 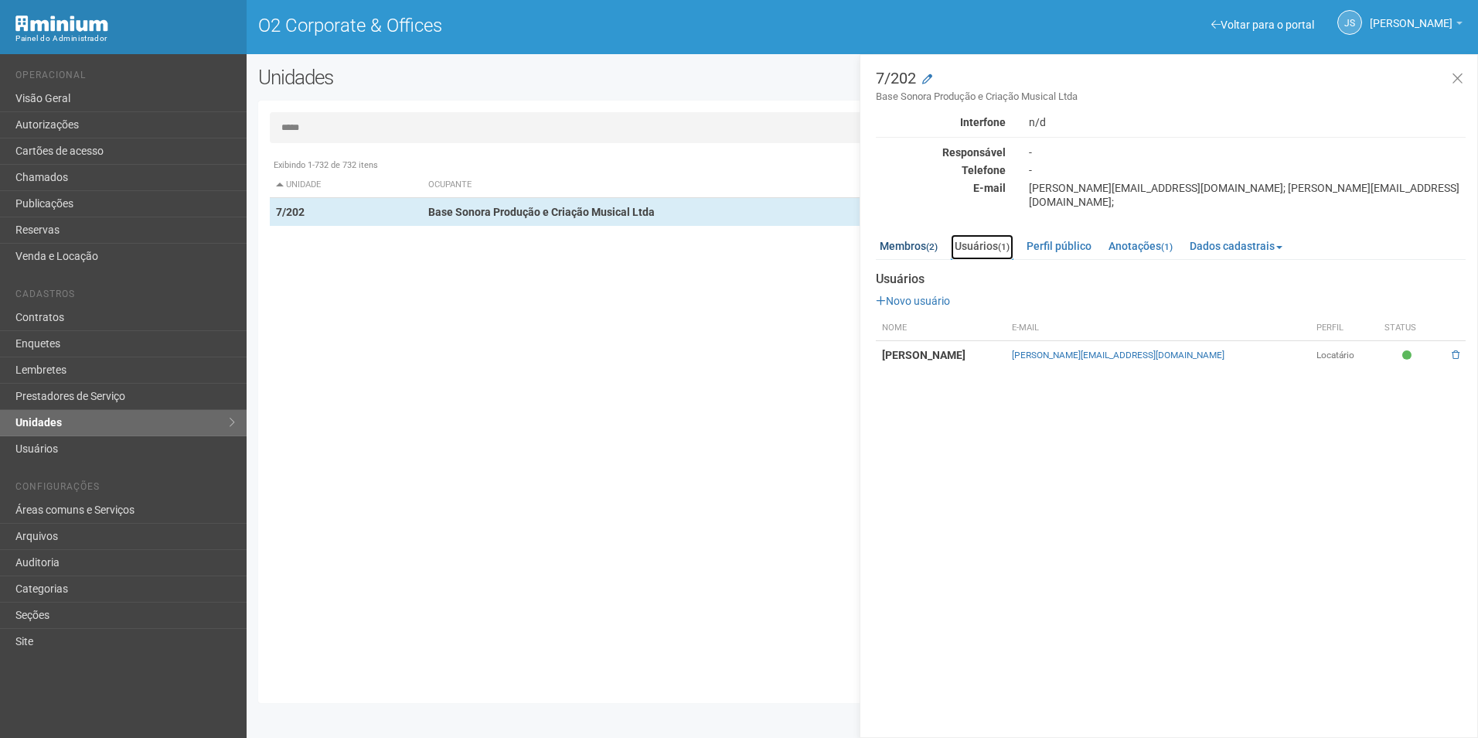 I want to click on th: Ocupante: activate to sort column ascending, so click(x=683, y=185).